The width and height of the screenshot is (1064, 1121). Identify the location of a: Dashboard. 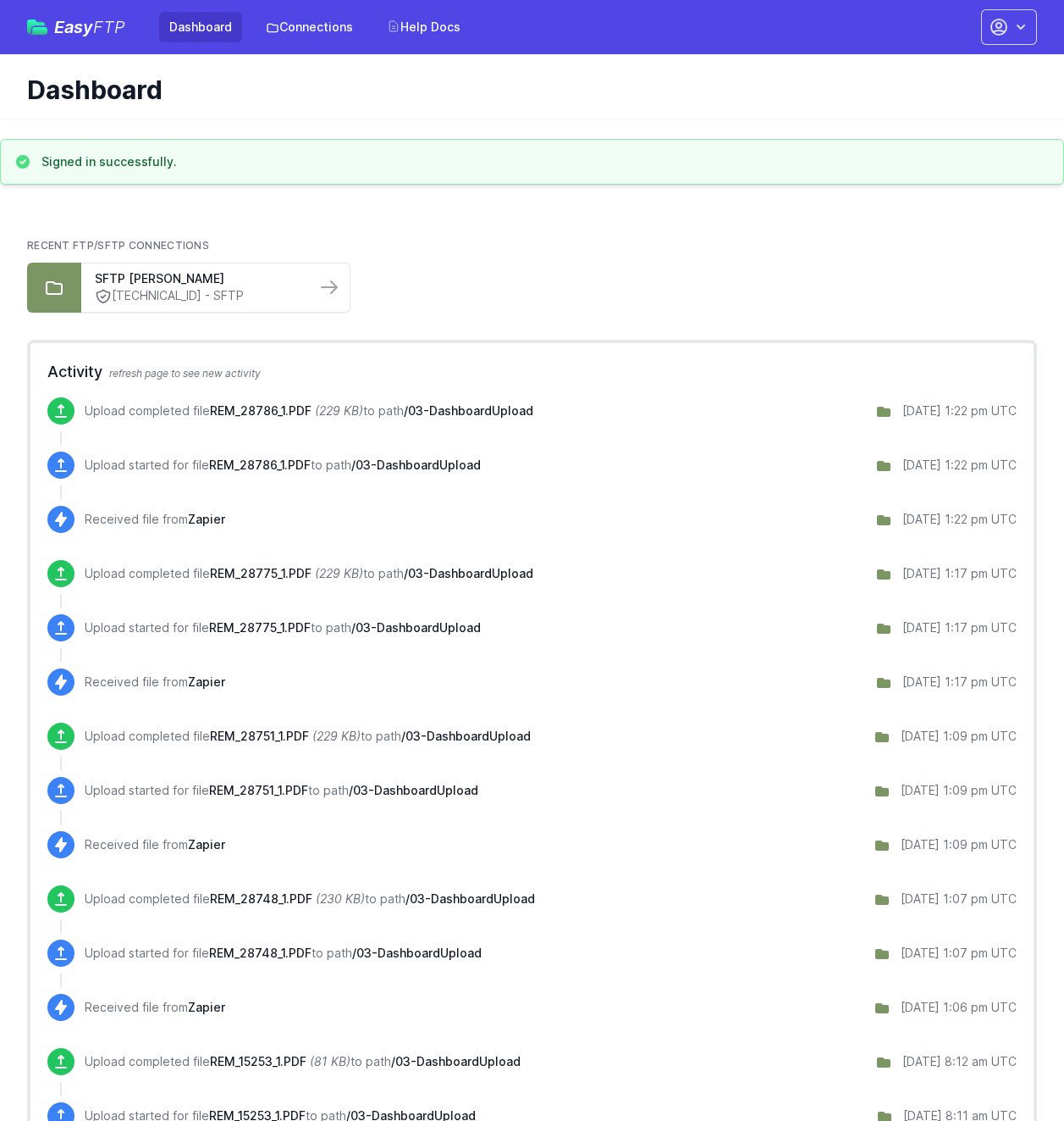
(200, 27).